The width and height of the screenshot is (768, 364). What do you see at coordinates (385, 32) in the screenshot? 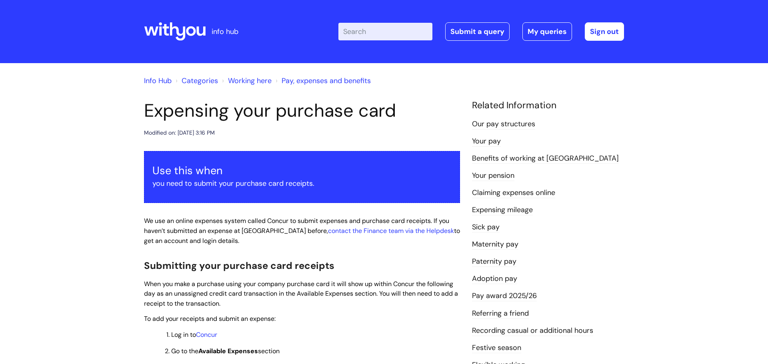
I see `input: Search` at bounding box center [385, 32].